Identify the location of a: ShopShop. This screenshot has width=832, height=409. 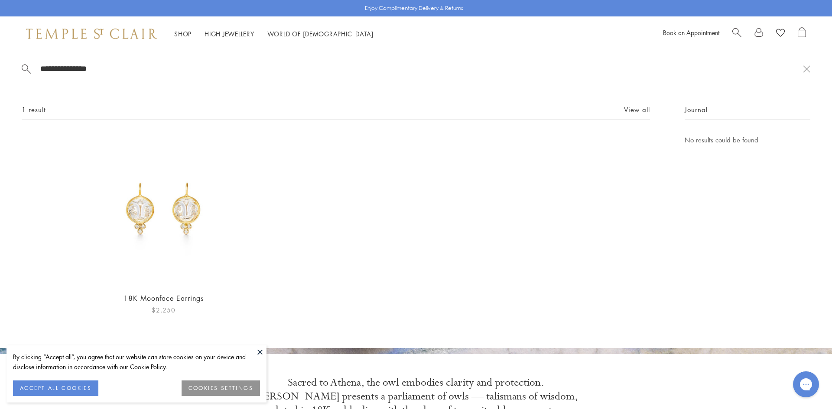
(183, 34).